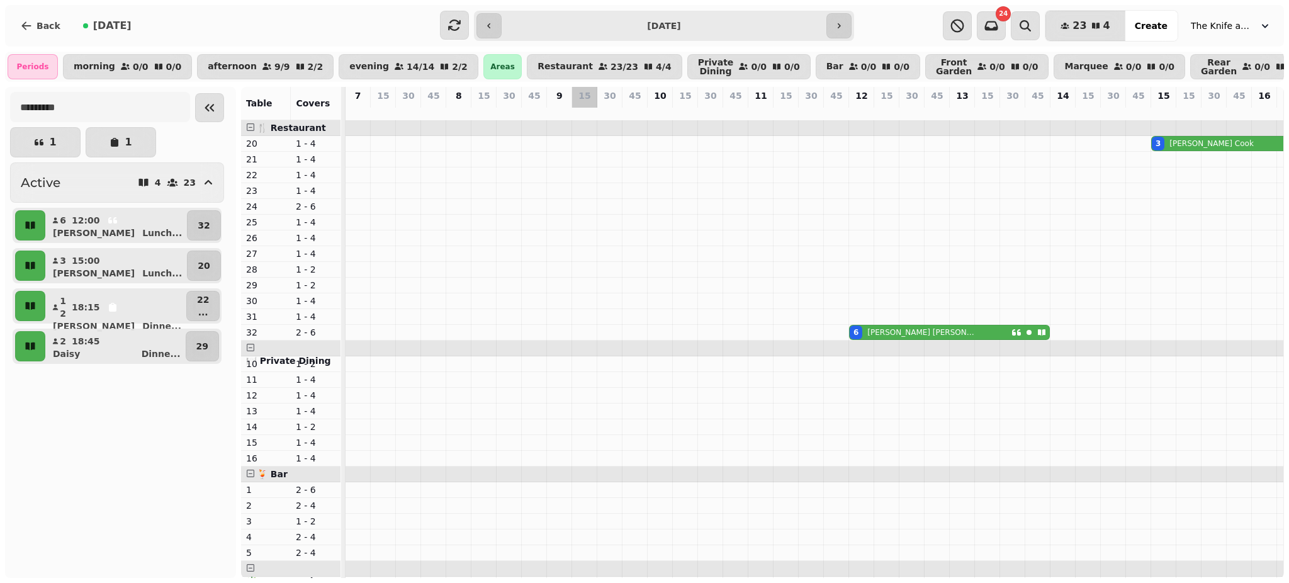 Image resolution: width=1289 pixels, height=583 pixels. Describe the element at coordinates (288, 361) in the screenshot. I see `span: 🍽️ Private Dining` at that location.